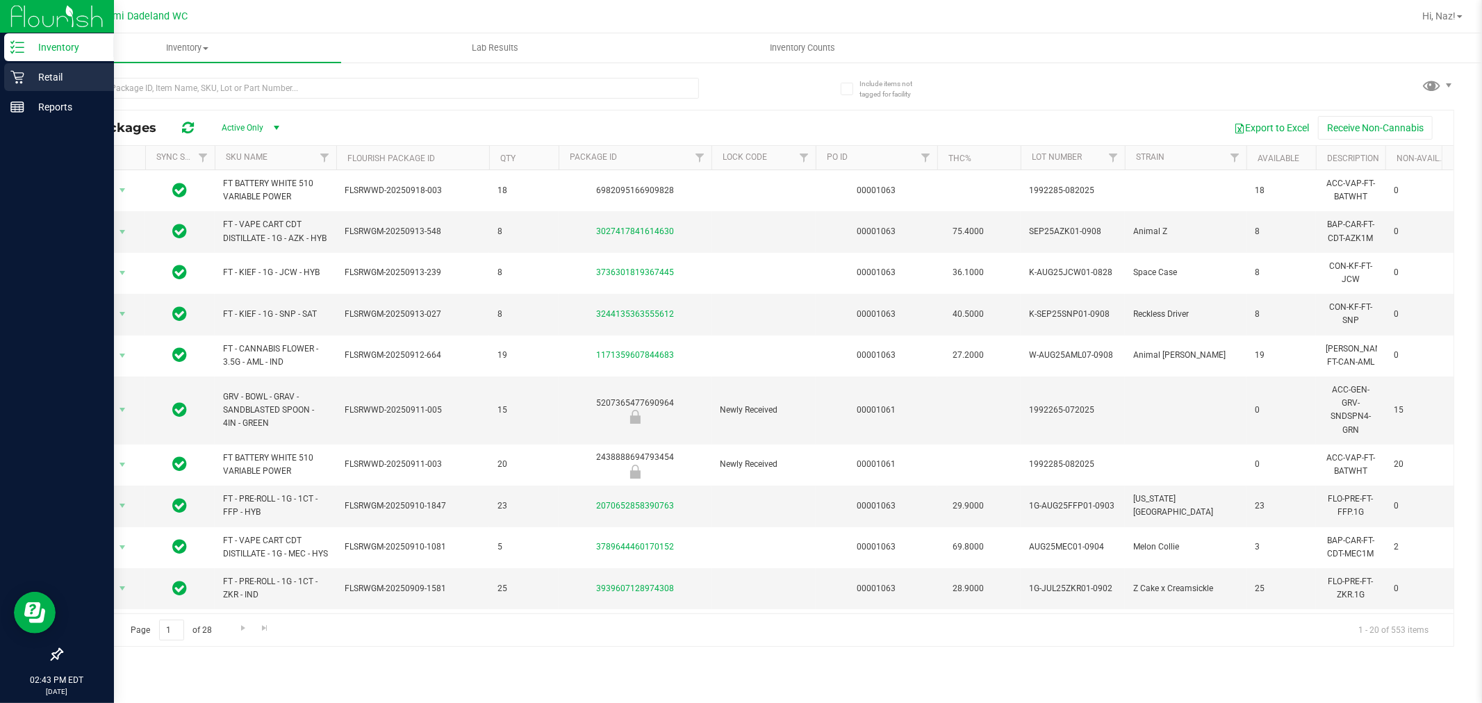 The image size is (1482, 703). Describe the element at coordinates (413, 547) in the screenshot. I see `span: FLSRWGM-20250910-1081` at that location.